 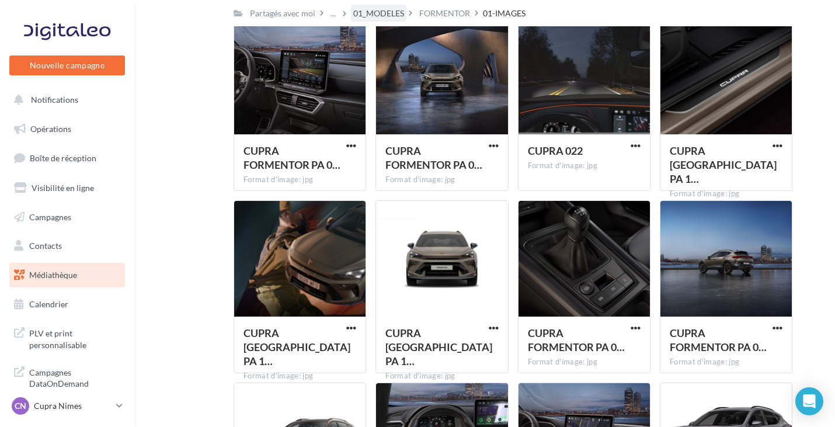 What do you see at coordinates (67, 217) in the screenshot?
I see `a: Campagnes` at bounding box center [67, 217].